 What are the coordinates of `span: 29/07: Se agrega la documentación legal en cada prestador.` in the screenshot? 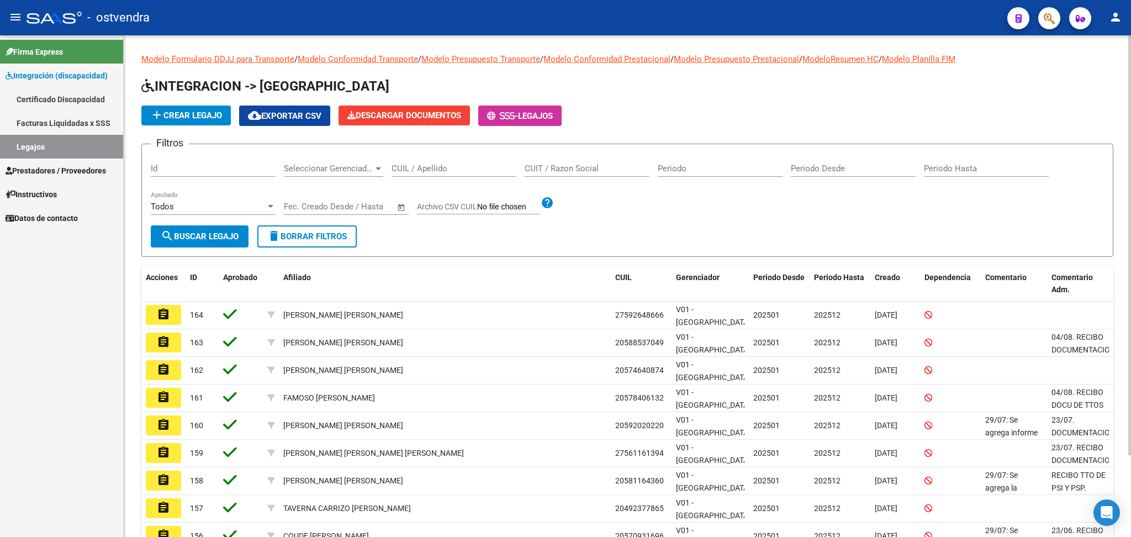 It's located at (1011, 500).